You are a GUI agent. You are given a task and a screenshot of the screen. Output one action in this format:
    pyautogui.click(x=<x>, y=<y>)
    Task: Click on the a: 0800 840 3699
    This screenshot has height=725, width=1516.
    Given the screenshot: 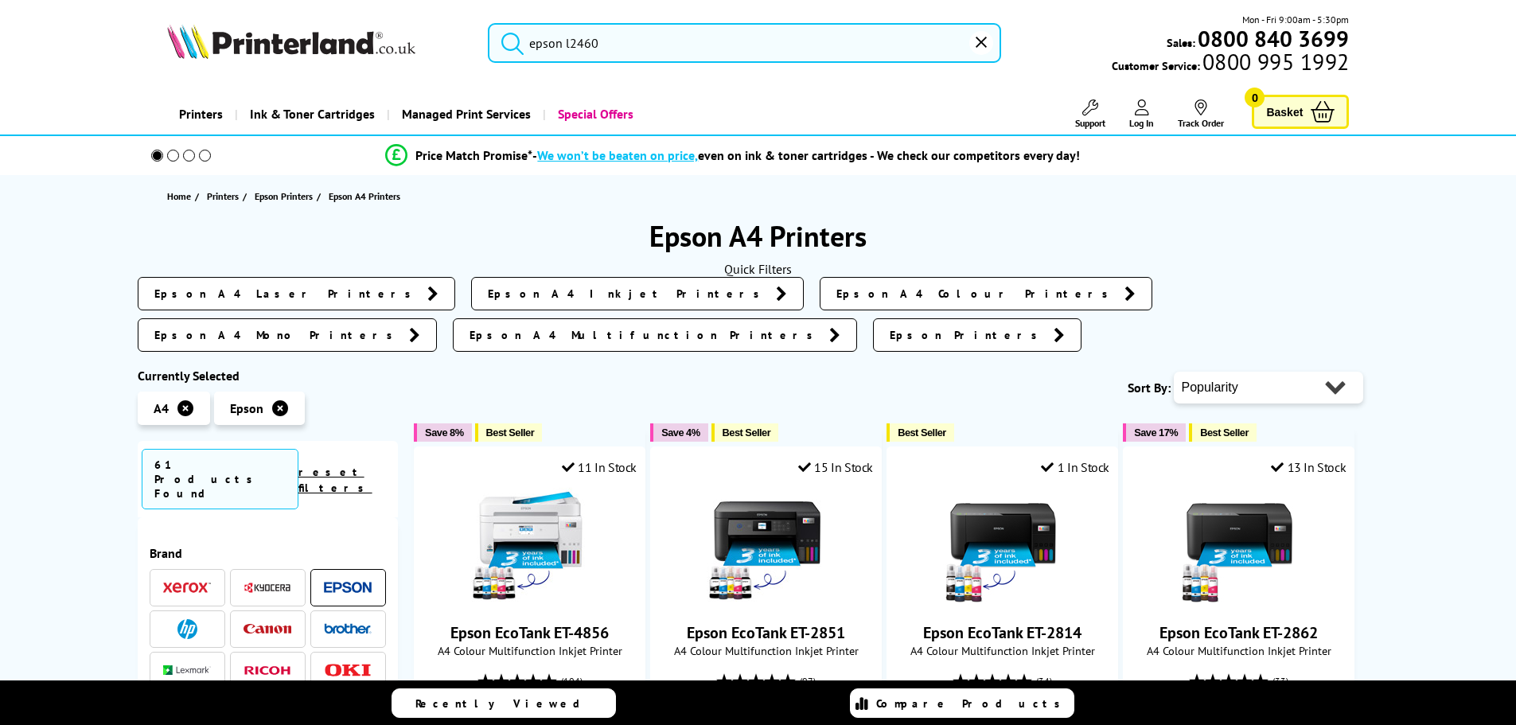 What is the action you would take?
    pyautogui.click(x=1272, y=38)
    